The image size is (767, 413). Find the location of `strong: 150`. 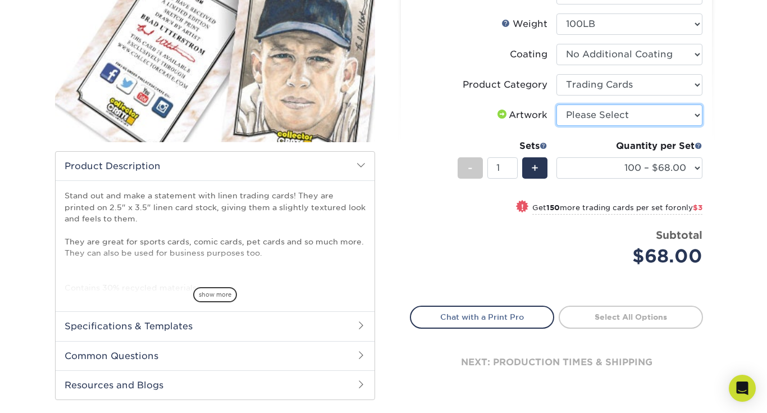

strong: 150 is located at coordinates (553, 207).